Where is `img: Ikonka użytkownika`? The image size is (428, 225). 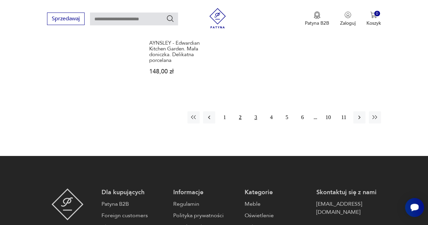 img: Ikonka użytkownika is located at coordinates (347, 15).